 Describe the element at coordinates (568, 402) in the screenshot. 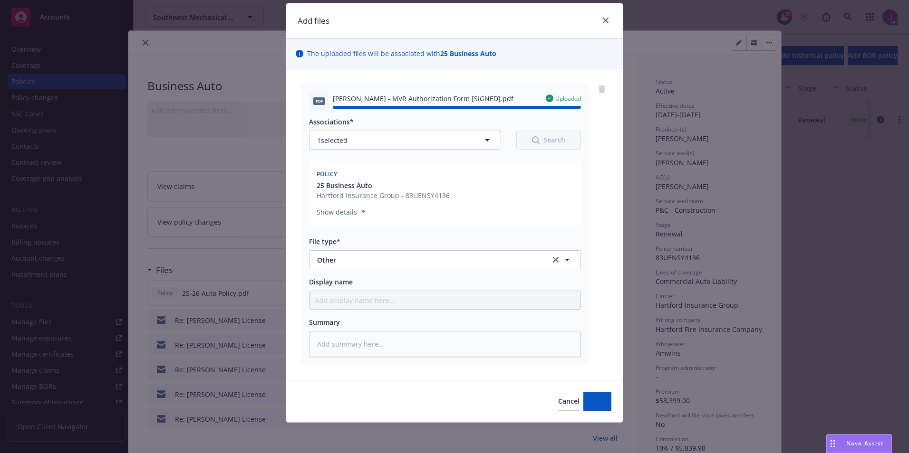

I see `button: Cancel` at that location.